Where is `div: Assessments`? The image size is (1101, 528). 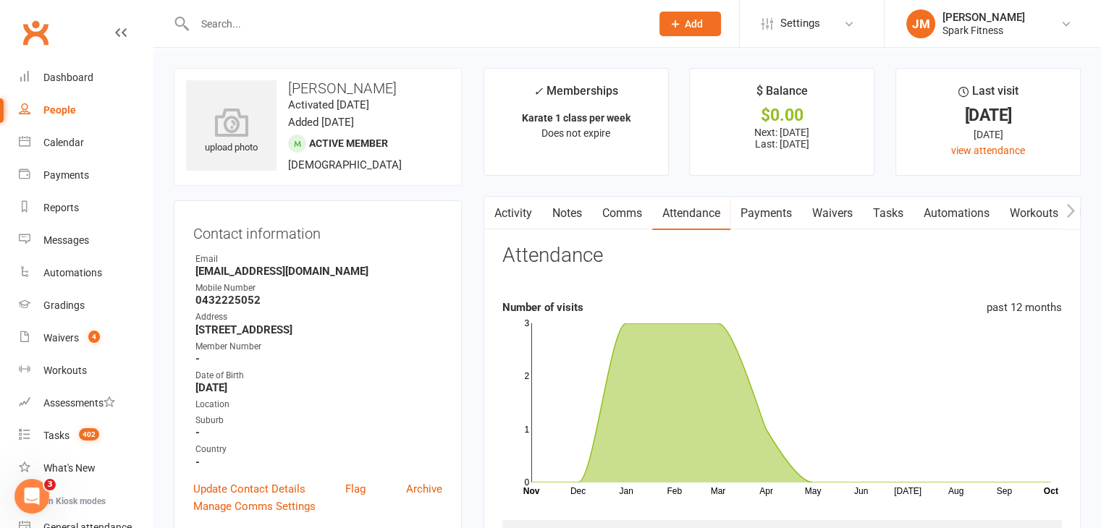
div: Assessments is located at coordinates (79, 403).